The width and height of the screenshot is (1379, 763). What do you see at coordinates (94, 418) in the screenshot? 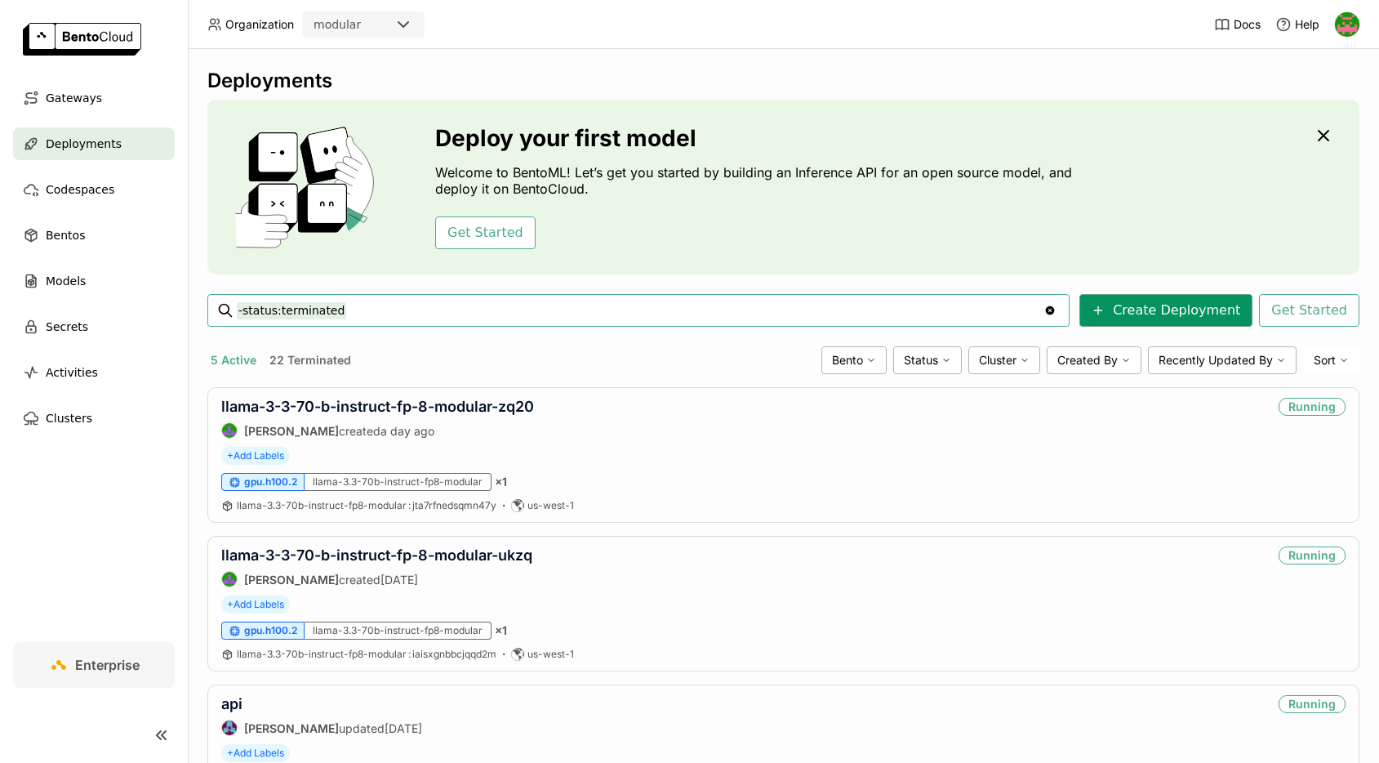
I see `a: Clusters` at bounding box center [94, 418].